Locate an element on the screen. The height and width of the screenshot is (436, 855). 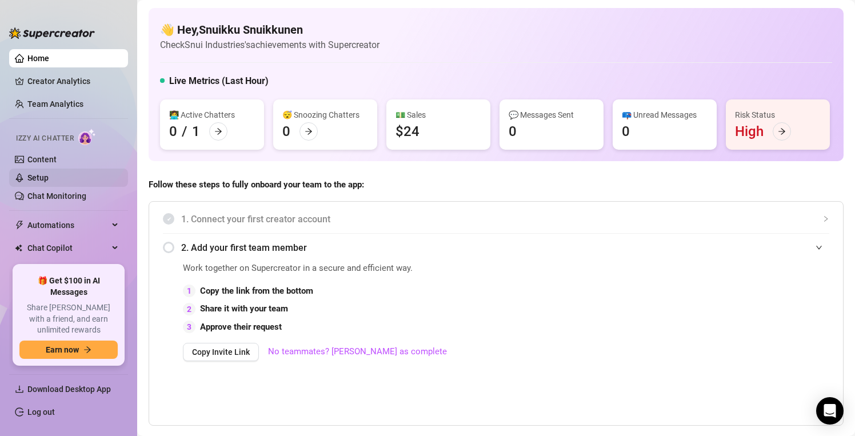
span: Copy Invite Link is located at coordinates (221, 352).